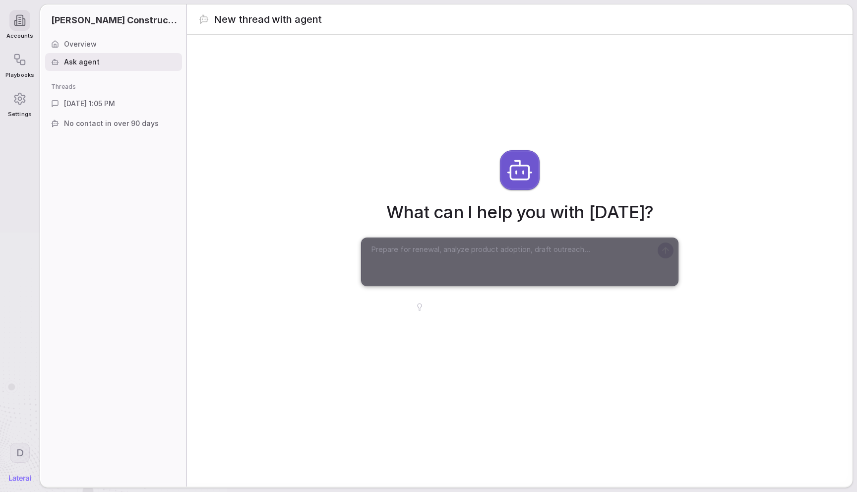 The height and width of the screenshot is (492, 857). What do you see at coordinates (63, 87) in the screenshot?
I see `span: Threads` at bounding box center [63, 87].